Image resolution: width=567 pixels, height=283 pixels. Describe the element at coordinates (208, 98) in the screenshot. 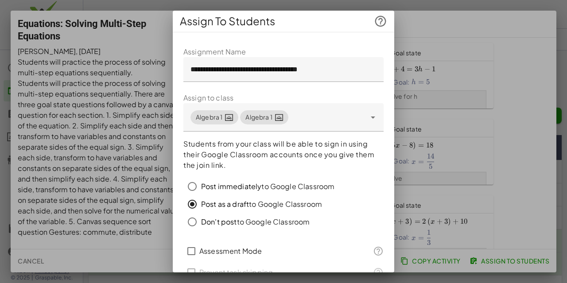

I see `label: Assign to class` at that location.